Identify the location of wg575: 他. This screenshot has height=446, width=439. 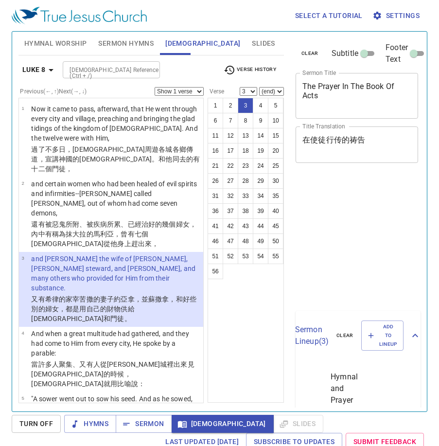
(134, 244).